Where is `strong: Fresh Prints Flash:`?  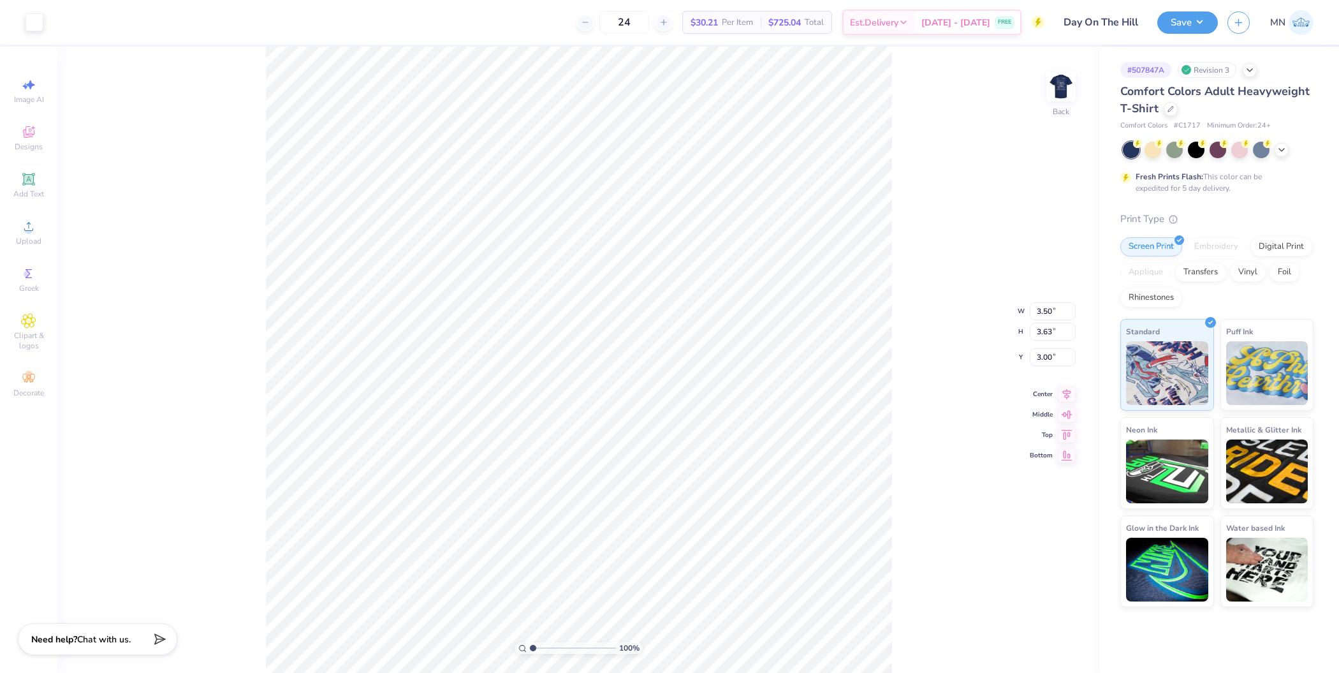
strong: Fresh Prints Flash: is located at coordinates (1170, 177).